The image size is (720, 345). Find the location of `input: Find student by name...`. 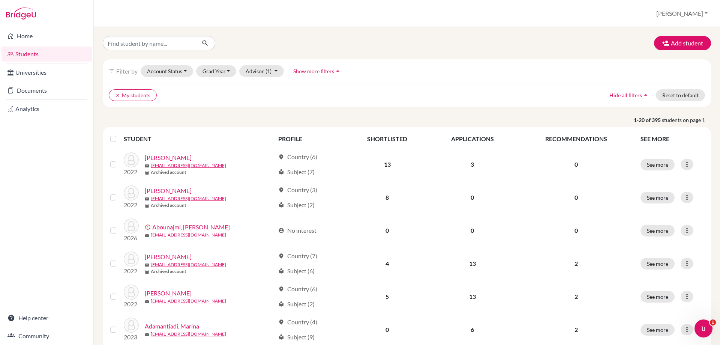

input: Find student by name... is located at coordinates (149, 43).